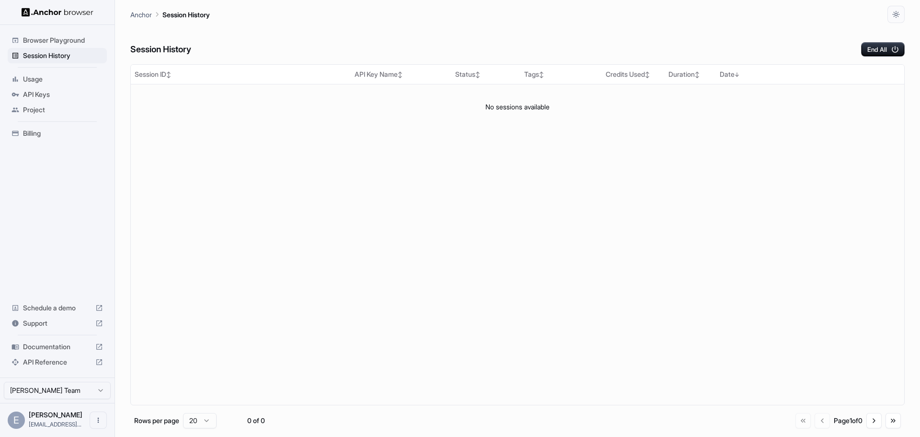 The height and width of the screenshot is (437, 920). What do you see at coordinates (98, 420) in the screenshot?
I see `button: Open menu` at bounding box center [98, 420].